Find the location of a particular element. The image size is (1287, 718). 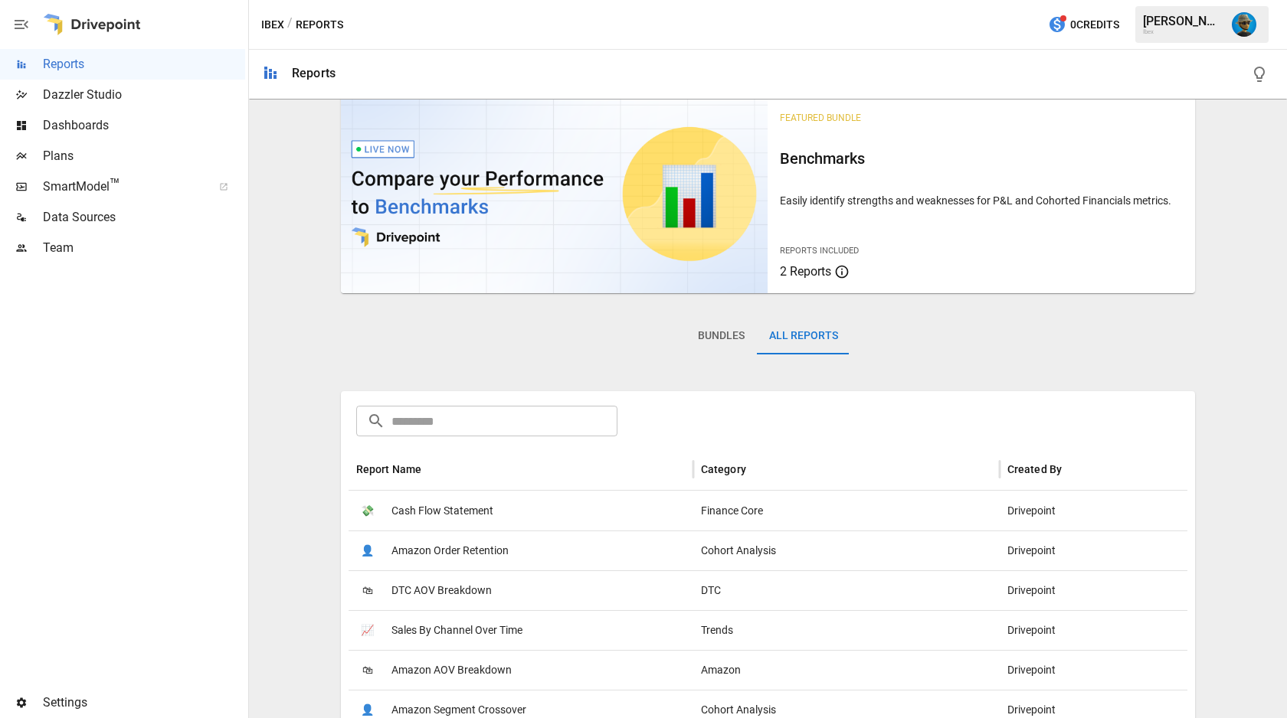

div: Cohort Analysis is located at coordinates (846, 551).